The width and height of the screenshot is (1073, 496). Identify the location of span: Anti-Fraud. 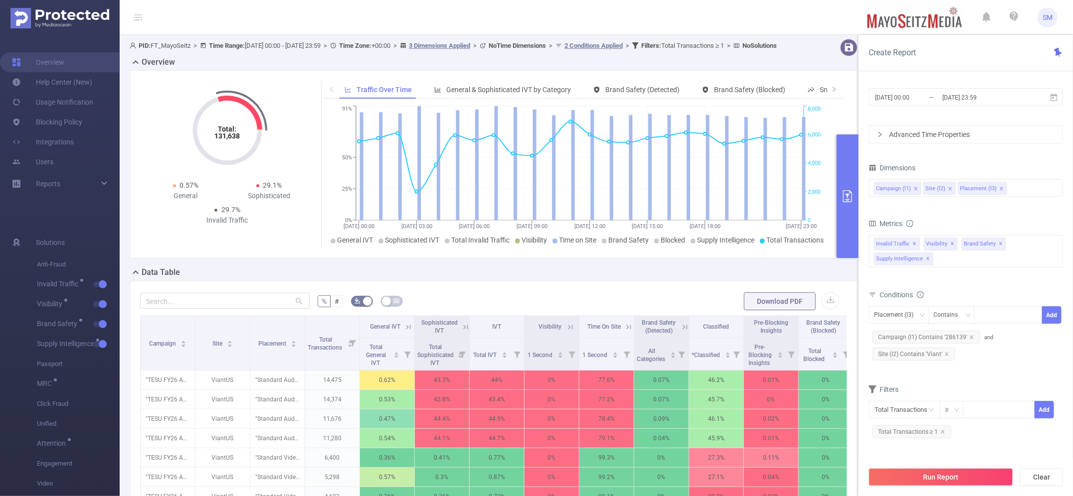
(78, 265).